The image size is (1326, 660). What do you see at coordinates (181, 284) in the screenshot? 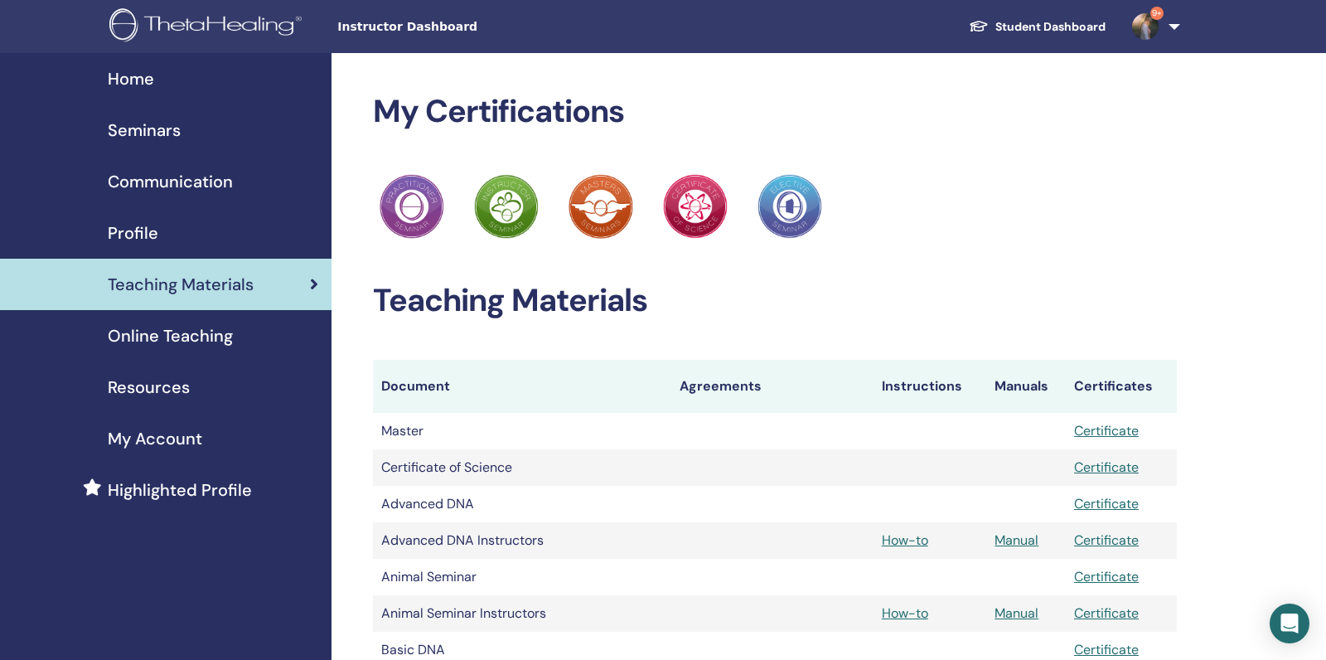
I see `span: Teaching Materials` at bounding box center [181, 284].